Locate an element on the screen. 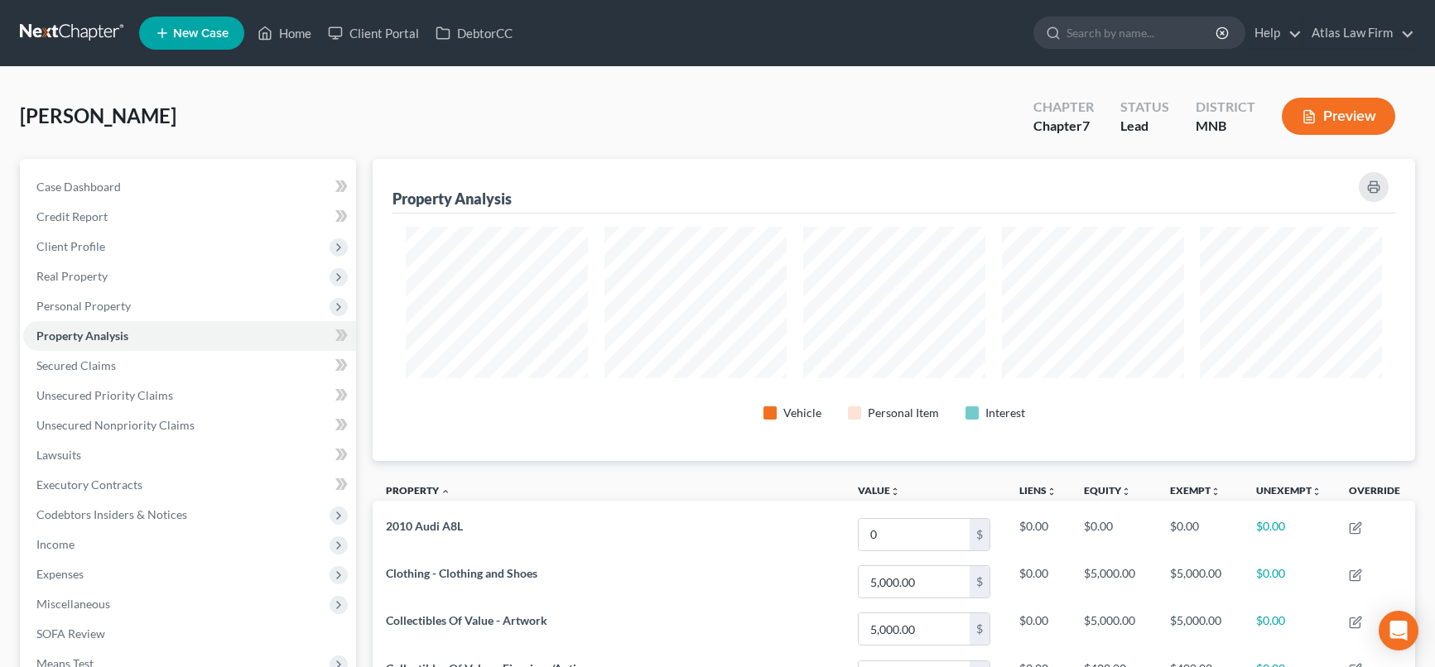 The image size is (1435, 667). a: Unsecured Priority Claims is located at coordinates (190, 396).